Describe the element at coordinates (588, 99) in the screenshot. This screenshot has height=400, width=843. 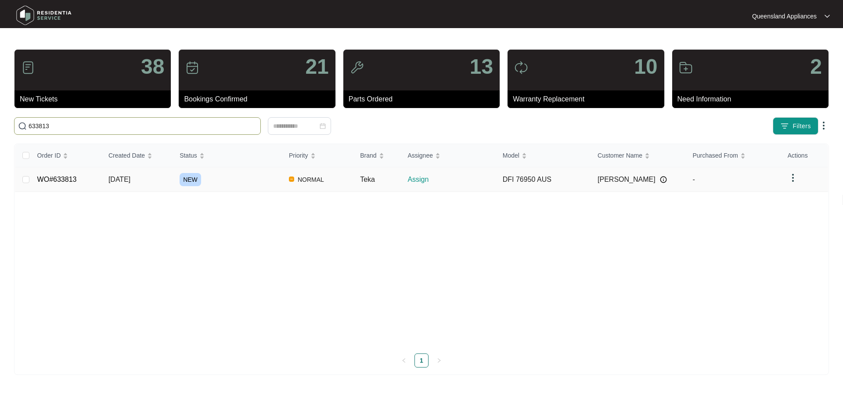
I see `p: Warranty Replacement` at that location.